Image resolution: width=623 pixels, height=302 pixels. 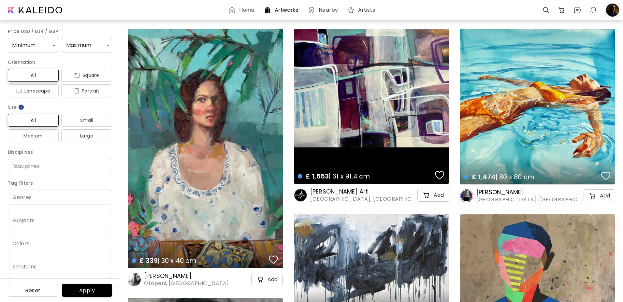 I want to click on button: Small, so click(x=87, y=120).